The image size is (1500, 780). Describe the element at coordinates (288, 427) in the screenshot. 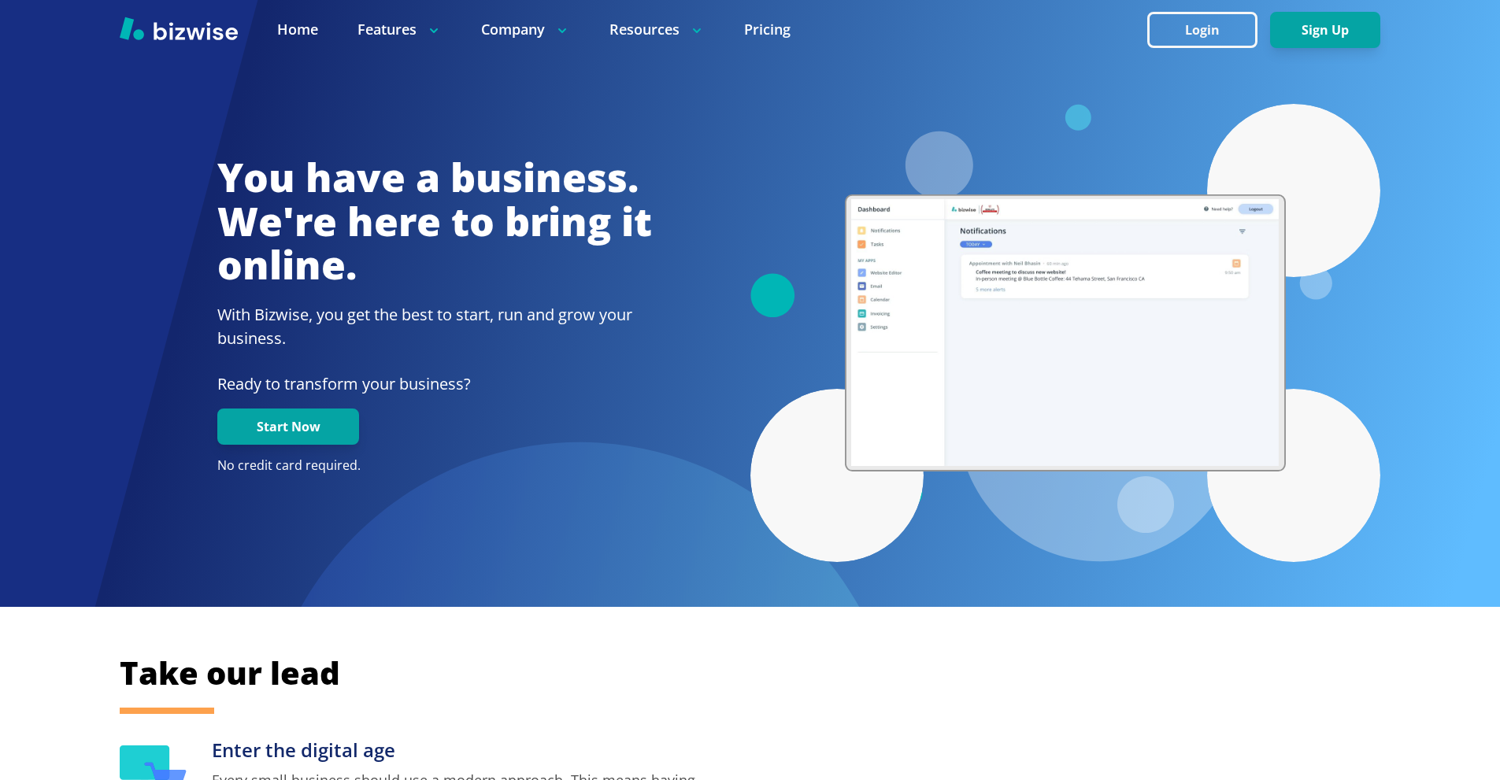

I see `button: Start Now` at that location.